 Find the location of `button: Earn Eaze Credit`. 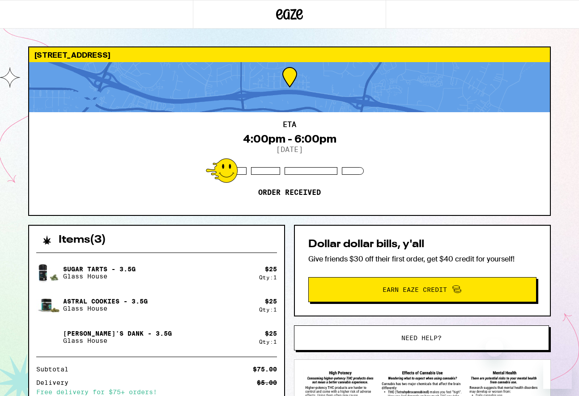

button: Earn Eaze Credit is located at coordinates (422, 290).